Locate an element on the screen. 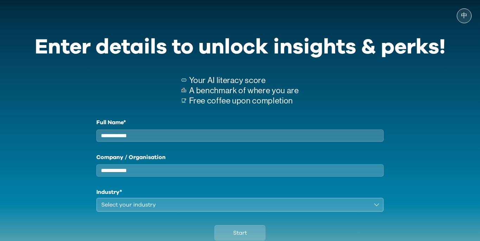 The image size is (480, 241). div: Enter details to unlock insights & perks! is located at coordinates (240, 47).